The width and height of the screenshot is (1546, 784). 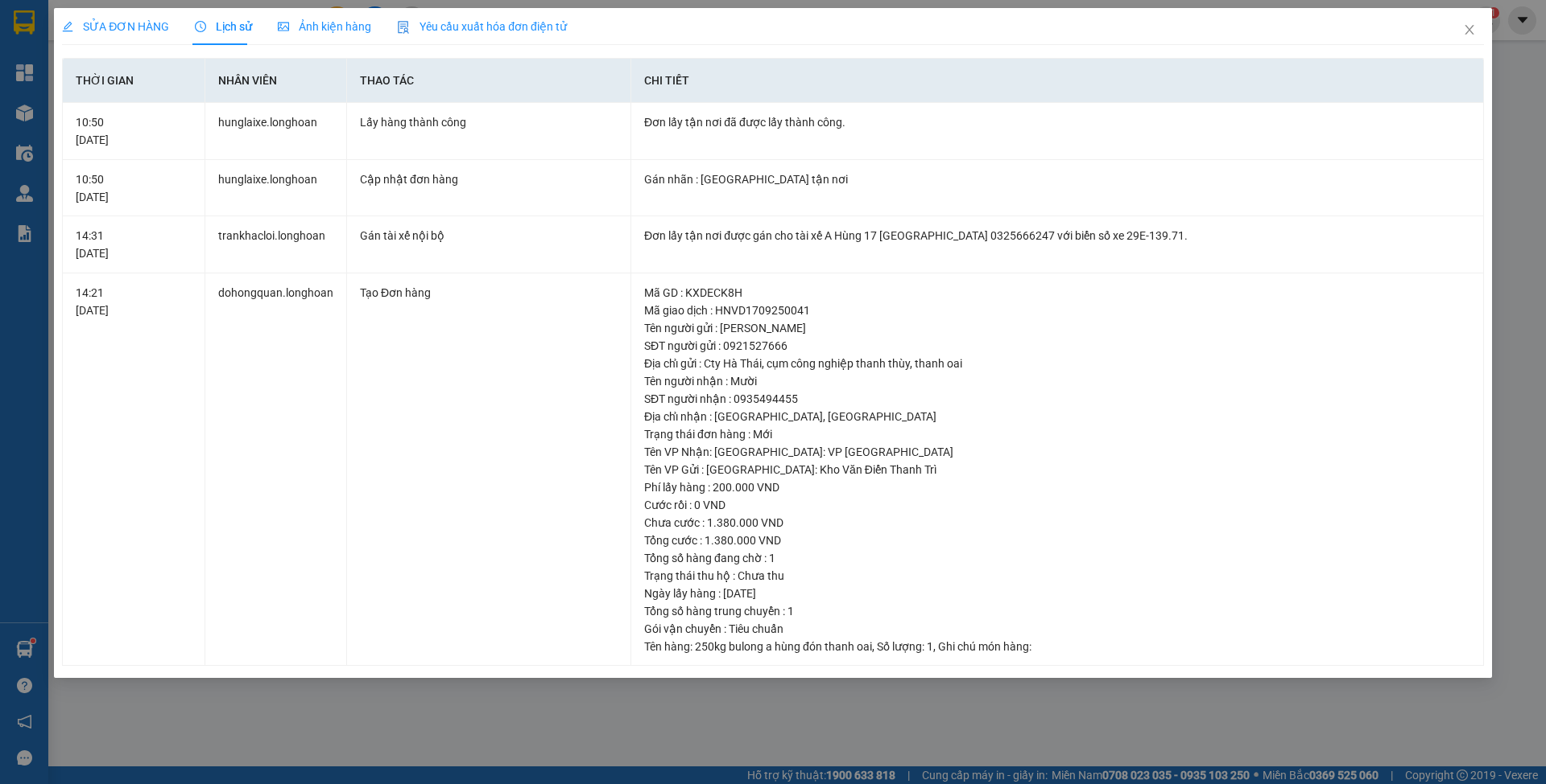 I want to click on span: Lịch sử, so click(x=223, y=27).